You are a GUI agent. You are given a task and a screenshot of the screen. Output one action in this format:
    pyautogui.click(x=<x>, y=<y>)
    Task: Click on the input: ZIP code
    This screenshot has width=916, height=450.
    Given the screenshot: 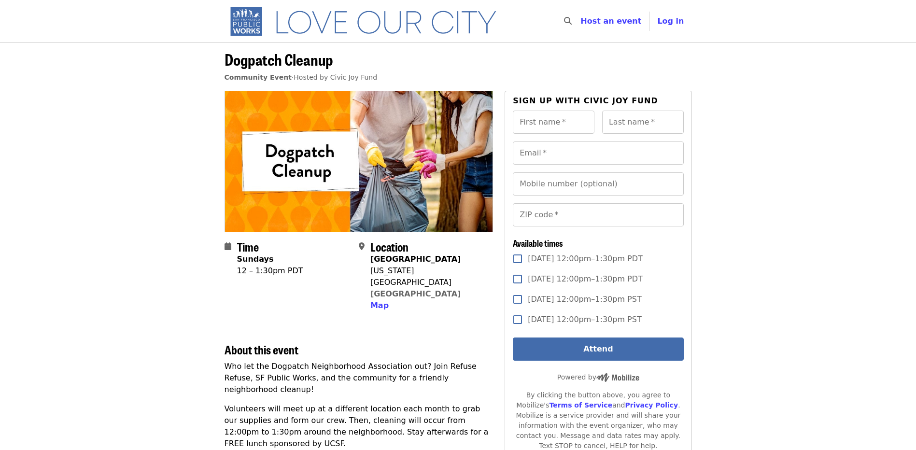 What is the action you would take?
    pyautogui.click(x=598, y=215)
    